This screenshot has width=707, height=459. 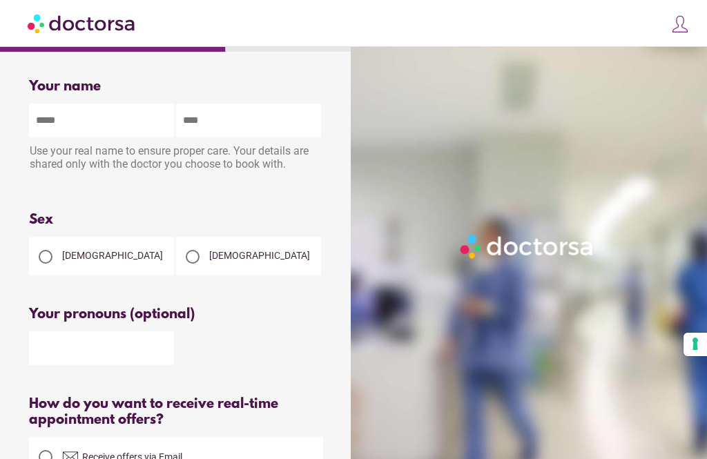 What do you see at coordinates (176, 314) in the screenshot?
I see `div: Your pronouns (optional)` at bounding box center [176, 314].